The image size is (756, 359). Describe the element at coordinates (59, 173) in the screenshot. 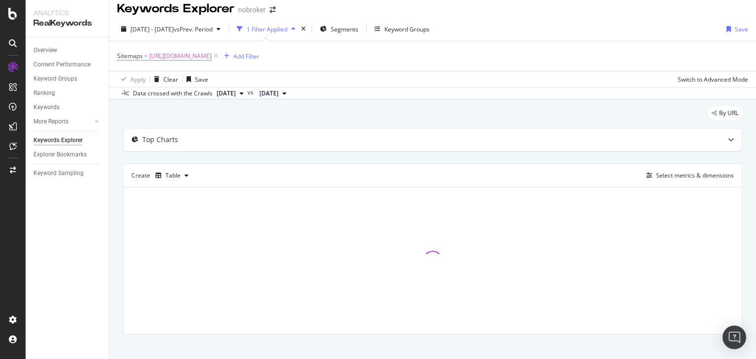

I see `div: Keyword Sampling` at that location.